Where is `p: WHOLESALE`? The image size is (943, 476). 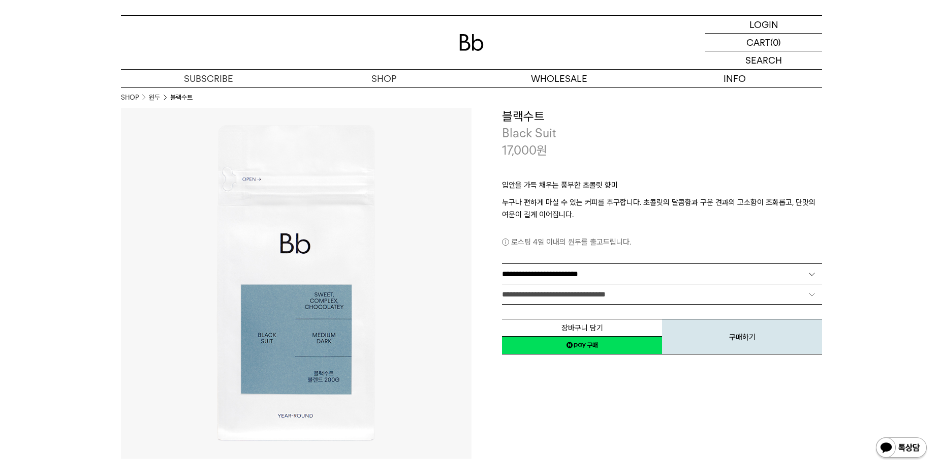
p: WHOLESALE is located at coordinates (559, 78).